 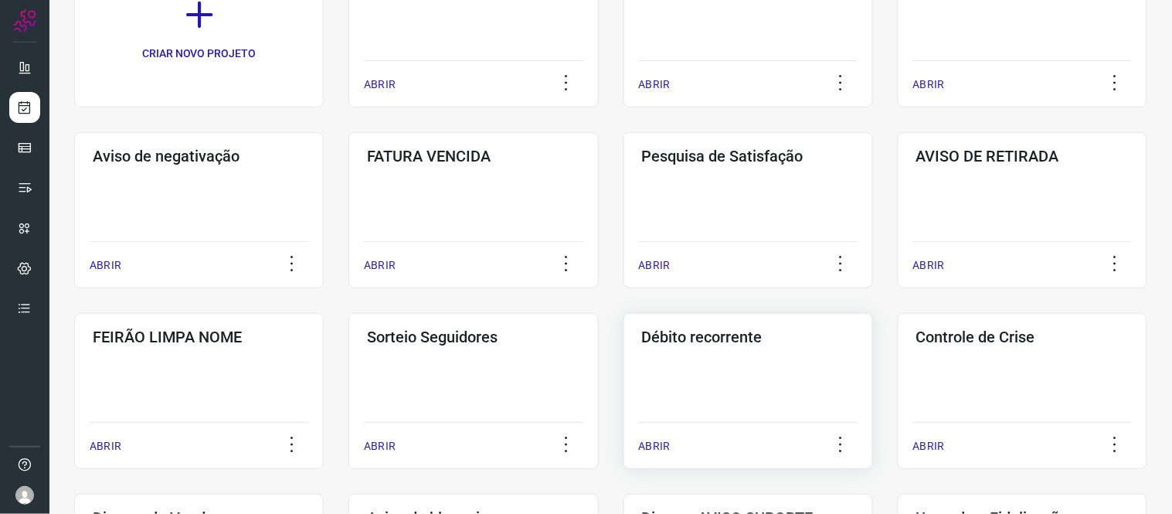 What do you see at coordinates (748, 337) in the screenshot?
I see `h3: Débito recorrente` at bounding box center [748, 337].